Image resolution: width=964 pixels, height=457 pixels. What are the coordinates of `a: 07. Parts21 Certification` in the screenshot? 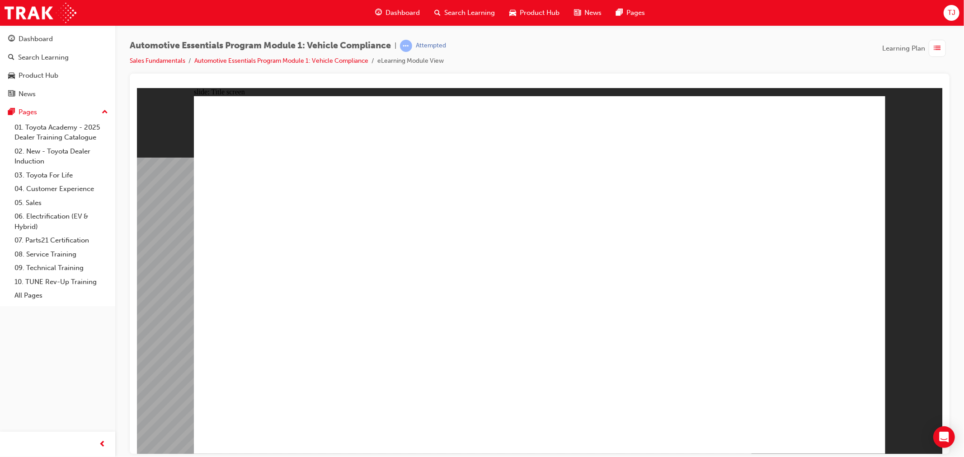 It's located at (61, 240).